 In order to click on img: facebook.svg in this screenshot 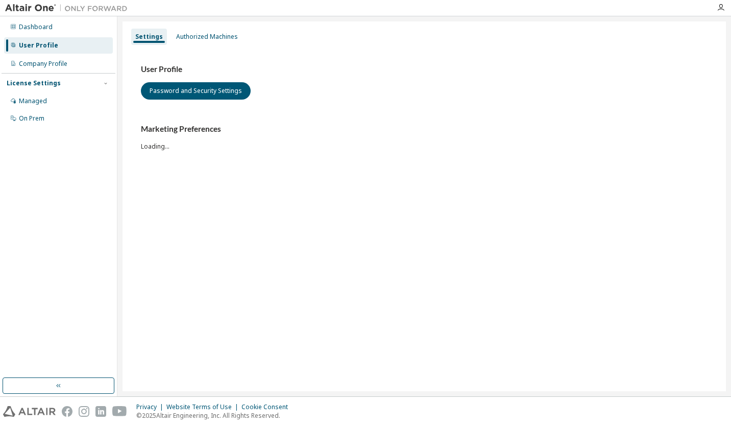, I will do `click(67, 411)`.